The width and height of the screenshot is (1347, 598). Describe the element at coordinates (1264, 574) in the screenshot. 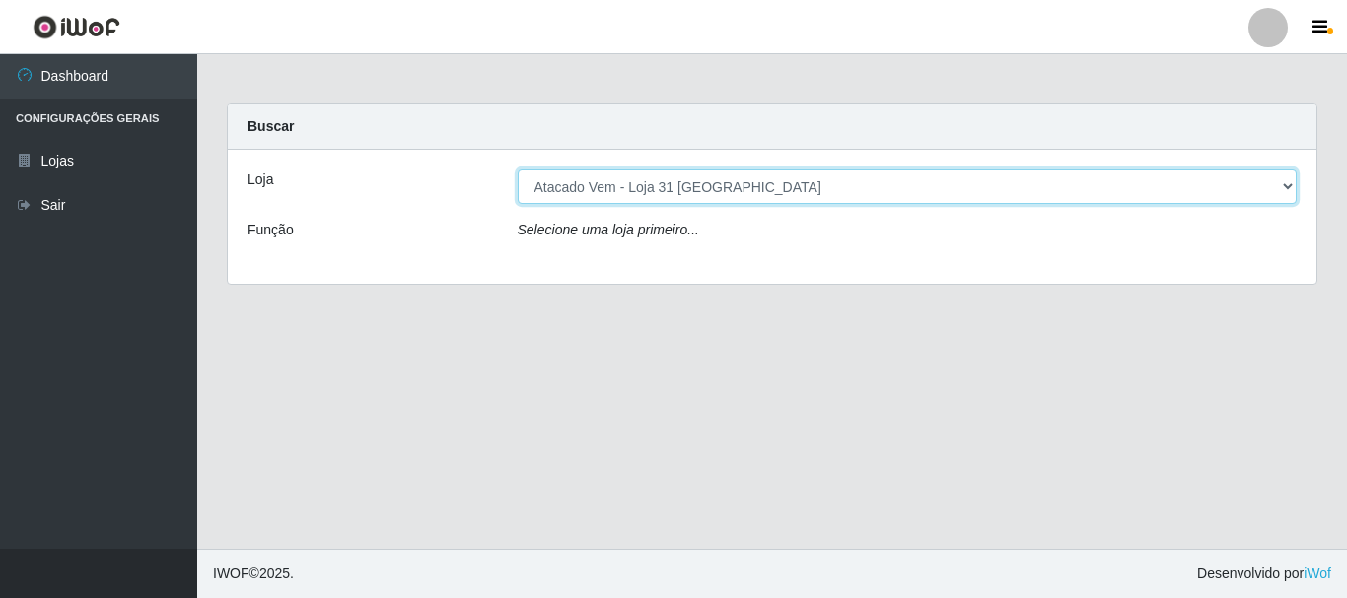

I see `span: Desenvolvido por` at that location.